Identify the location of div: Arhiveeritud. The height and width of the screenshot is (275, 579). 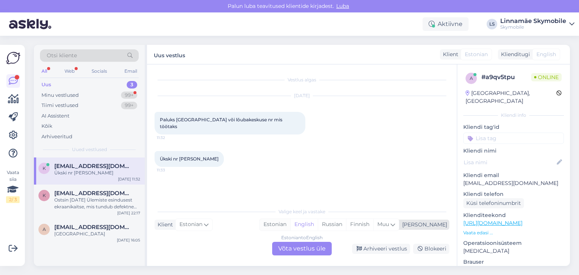
(57, 137).